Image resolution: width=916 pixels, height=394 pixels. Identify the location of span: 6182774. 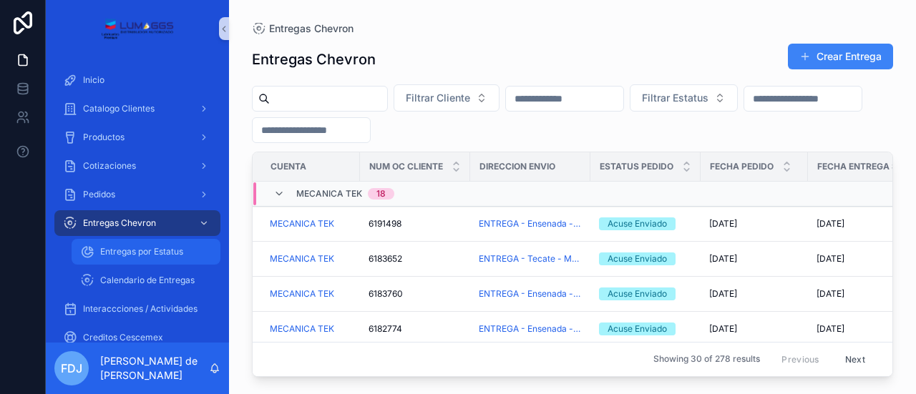
(385, 329).